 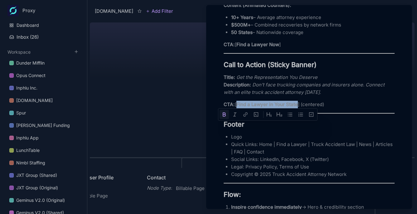 What do you see at coordinates (313, 207) in the screenshot?
I see `p: → Hero & credibility section` at bounding box center [313, 207].